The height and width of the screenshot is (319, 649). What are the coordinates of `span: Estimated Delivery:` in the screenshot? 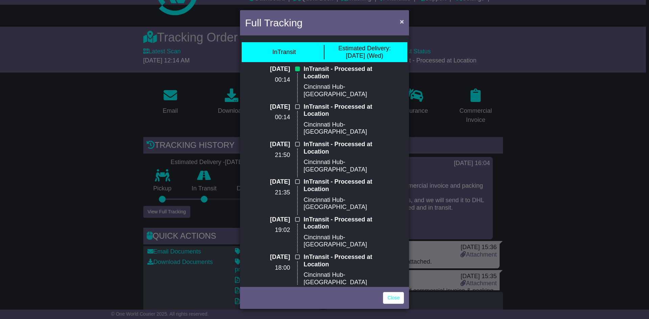 It's located at (364, 48).